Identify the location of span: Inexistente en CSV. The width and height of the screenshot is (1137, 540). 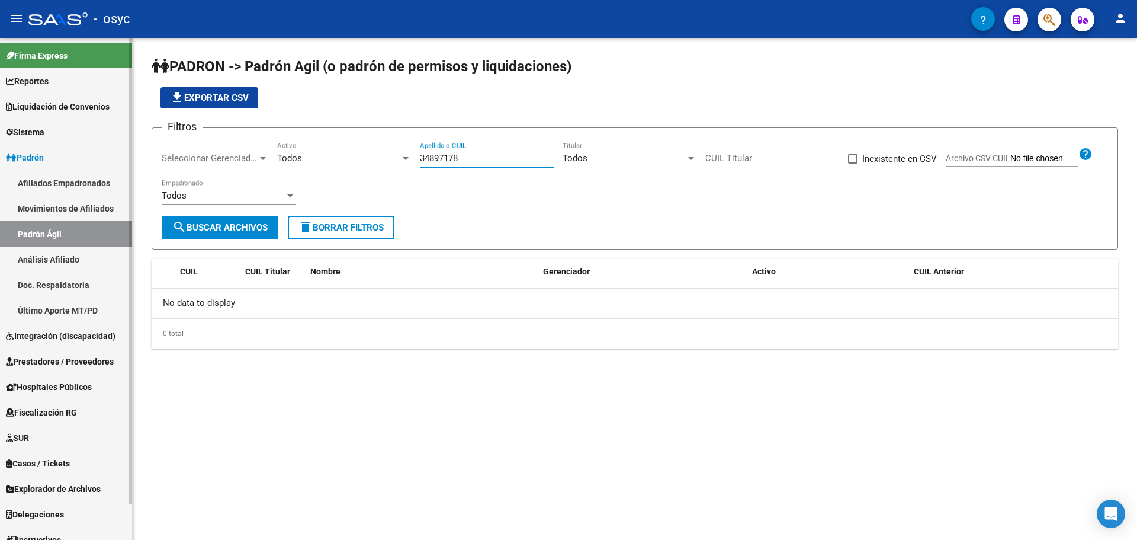
(900, 159).